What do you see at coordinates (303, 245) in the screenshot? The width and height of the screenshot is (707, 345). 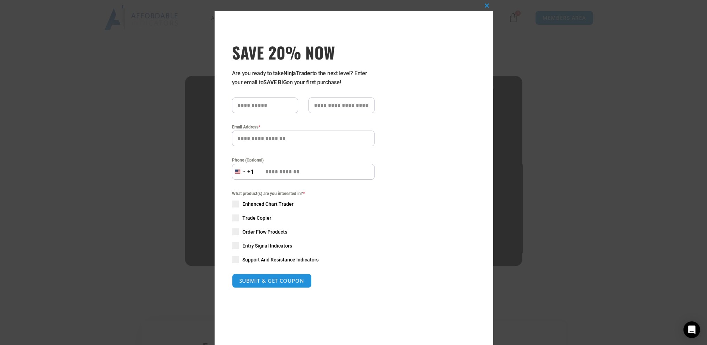 I see `label: Entry Signal Indicators` at bounding box center [303, 245].